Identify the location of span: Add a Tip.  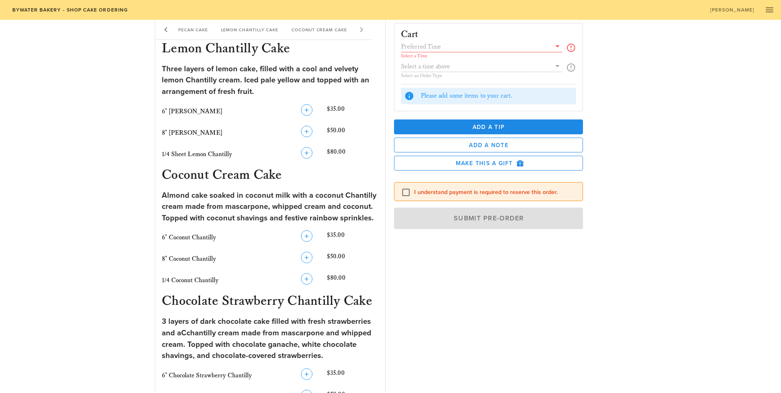
(489, 127).